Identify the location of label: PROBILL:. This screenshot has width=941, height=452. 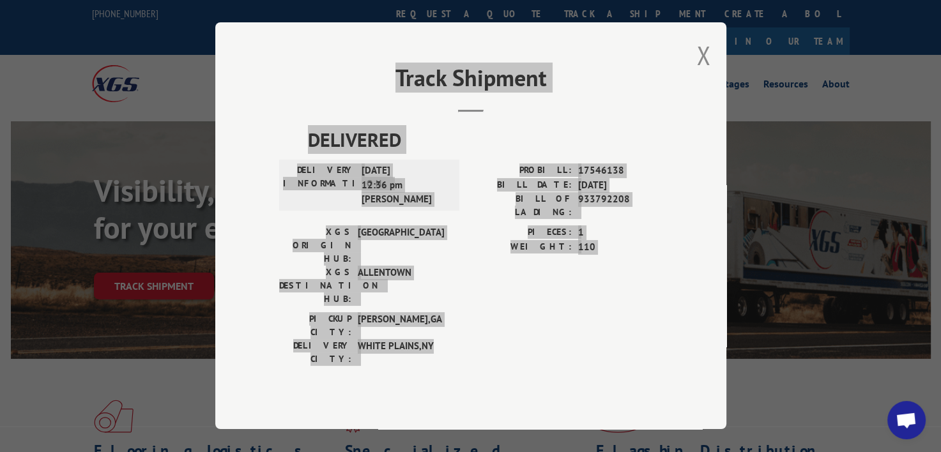
(521, 171).